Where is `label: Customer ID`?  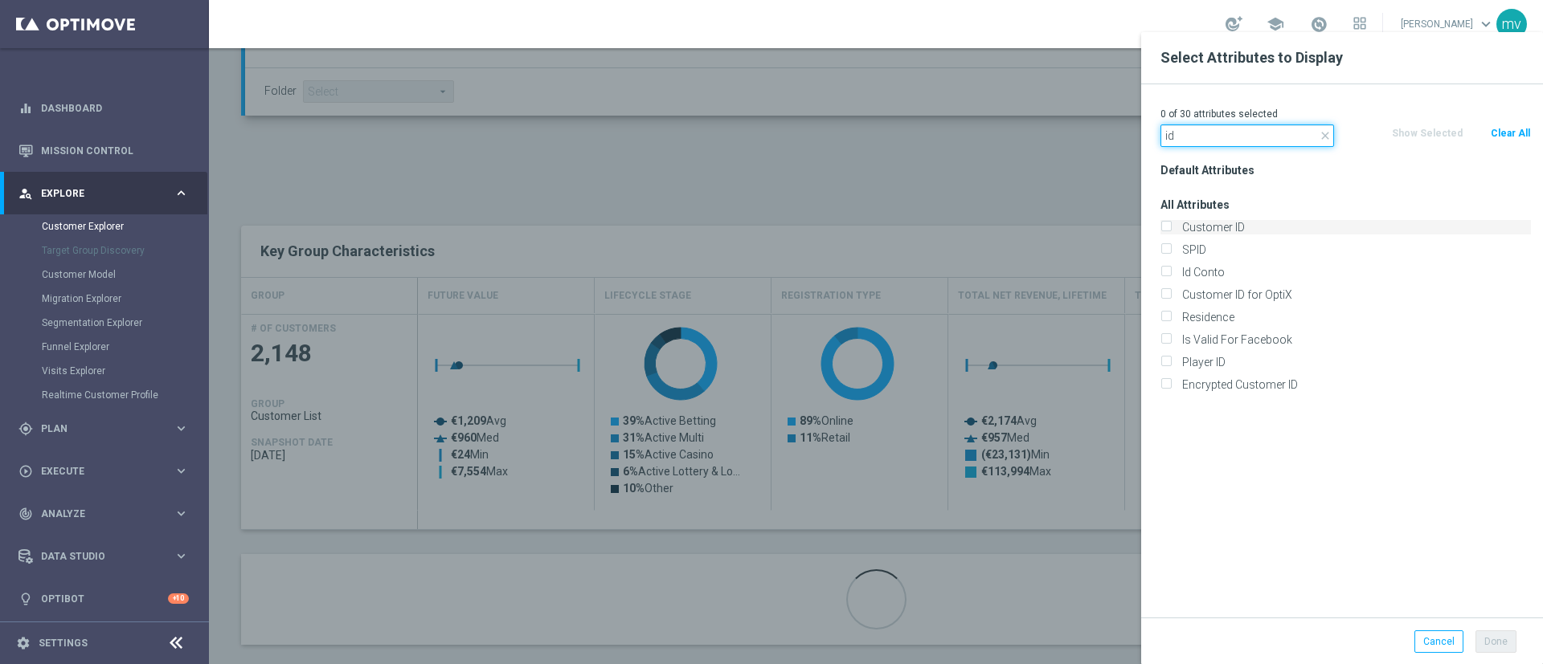
label: Customer ID is located at coordinates (1353, 227).